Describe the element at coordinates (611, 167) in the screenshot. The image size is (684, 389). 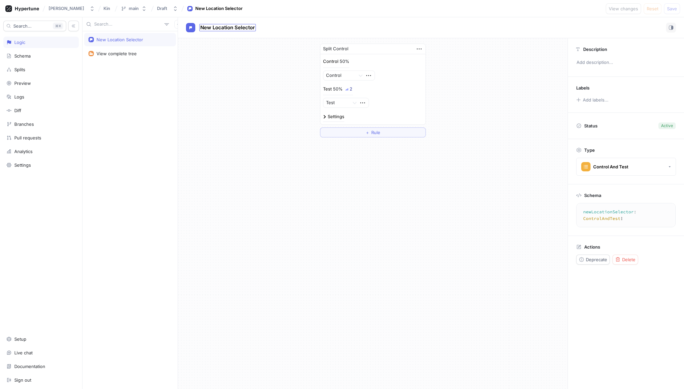
I see `div: Control And Test` at that location.